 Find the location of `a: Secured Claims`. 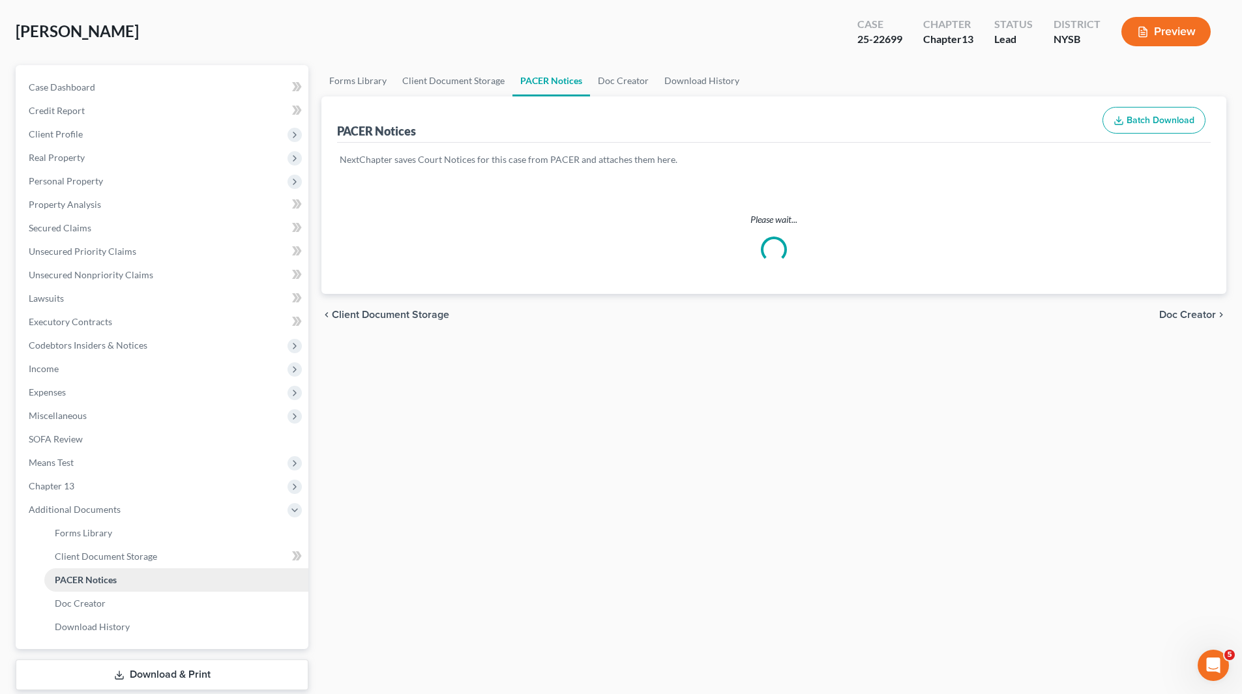

a: Secured Claims is located at coordinates (163, 228).